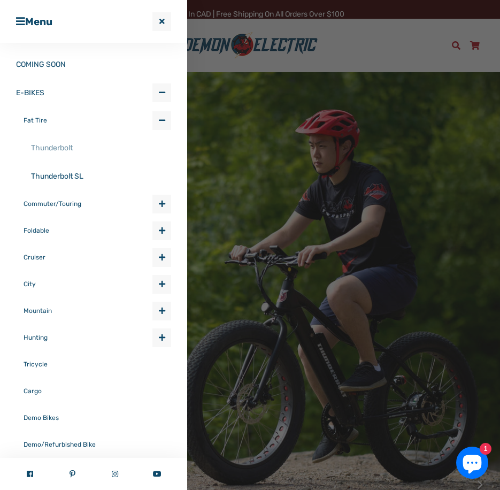 The width and height of the screenshot is (500, 490). What do you see at coordinates (101, 162) in the screenshot?
I see `ul: Fat Tire` at bounding box center [101, 162].